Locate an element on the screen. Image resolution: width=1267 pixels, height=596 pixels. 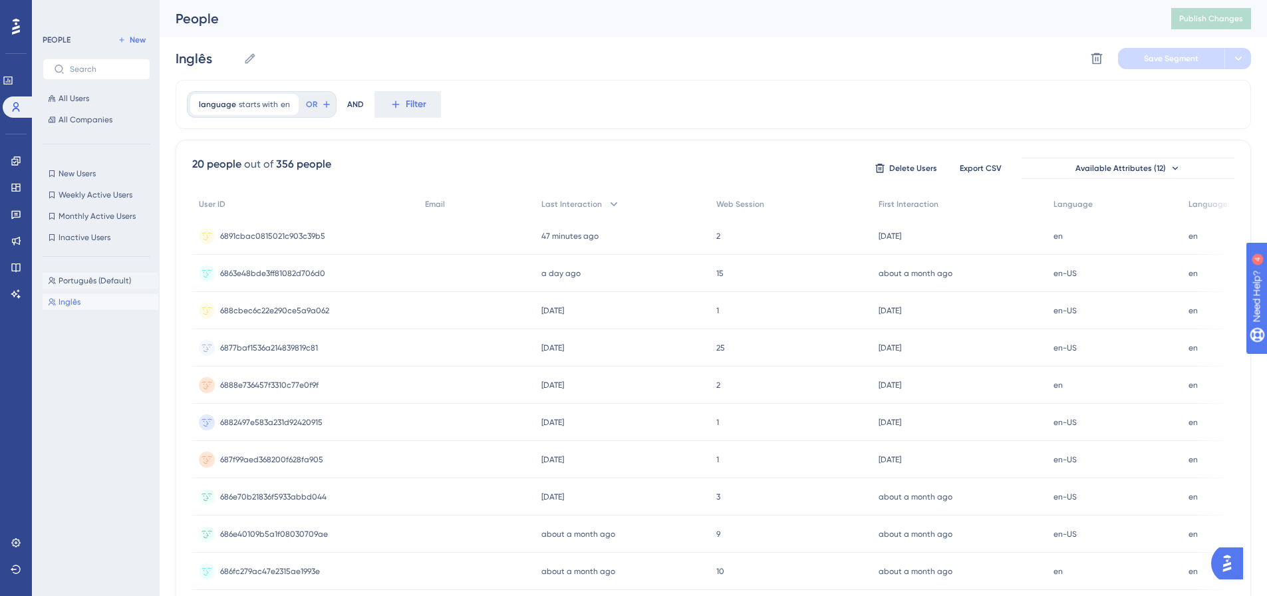
span: 25 is located at coordinates (720, 348).